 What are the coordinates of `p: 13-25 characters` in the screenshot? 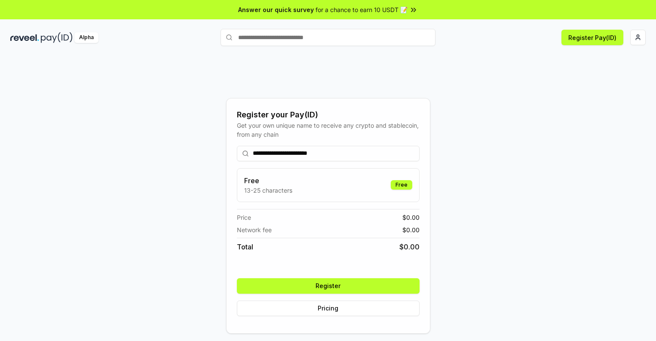 It's located at (268, 190).